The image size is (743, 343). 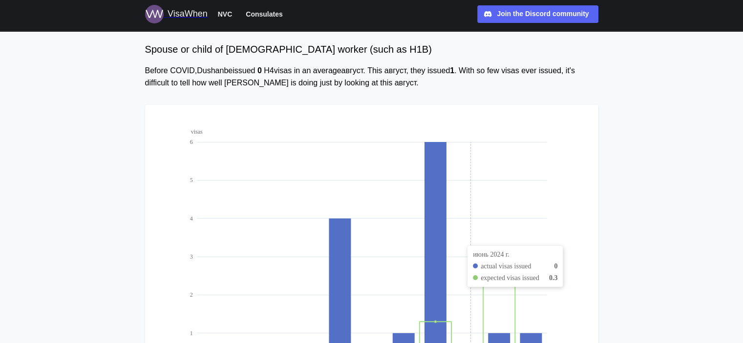 What do you see at coordinates (191, 180) in the screenshot?
I see `text: 5` at bounding box center [191, 180].